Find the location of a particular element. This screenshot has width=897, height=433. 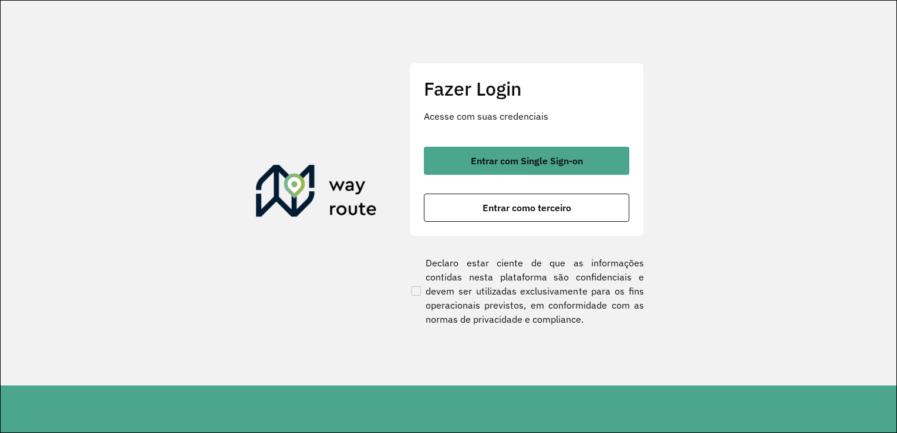

span: Entrar como terceiro is located at coordinates (527, 208).